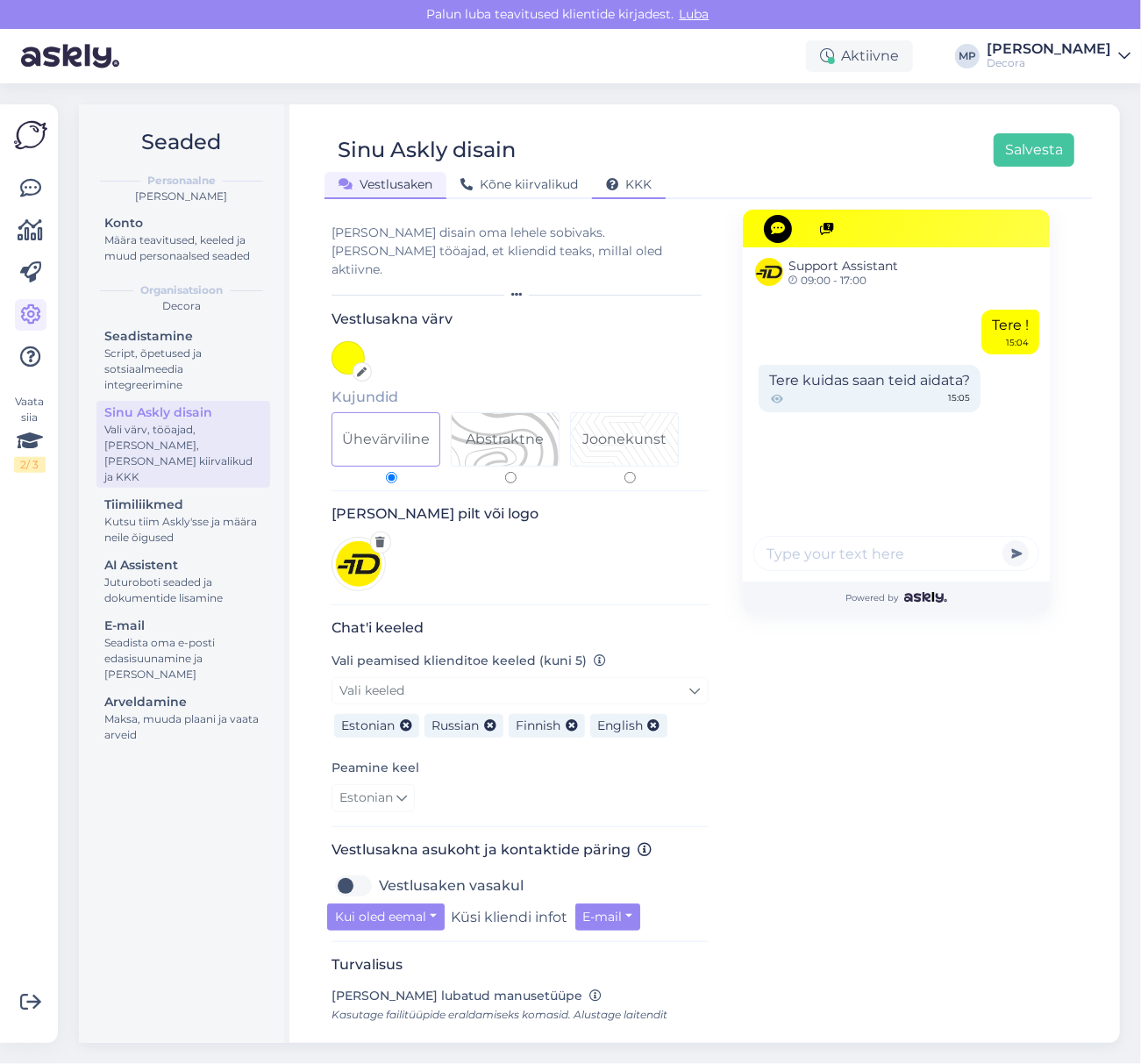  What do you see at coordinates (182, 142) in the screenshot?
I see `h2: Seaded` at bounding box center [182, 142].